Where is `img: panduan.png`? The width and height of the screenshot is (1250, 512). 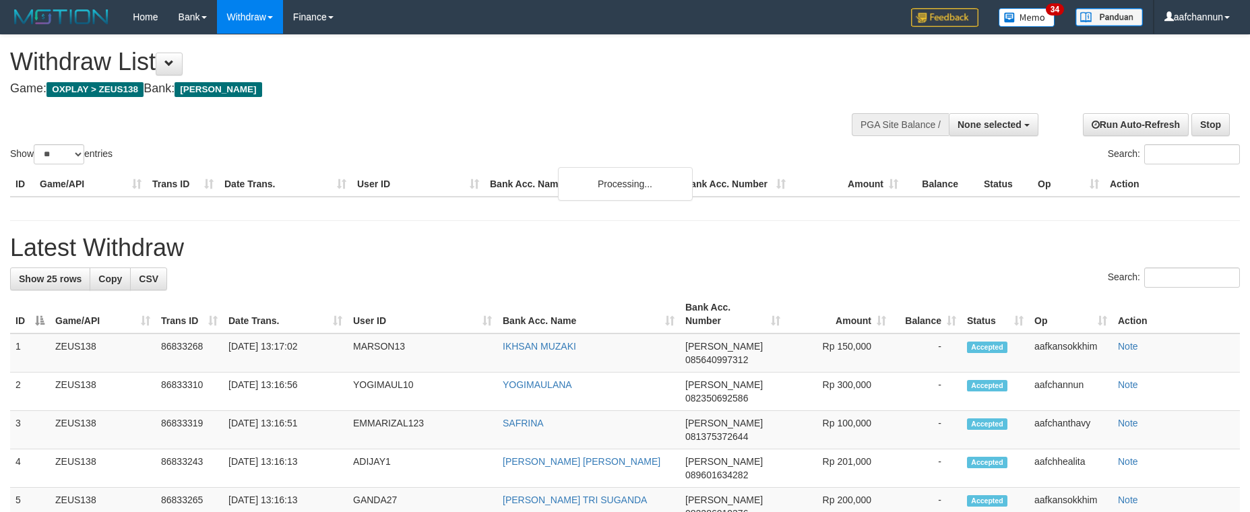
img: panduan.png is located at coordinates (1110, 17).